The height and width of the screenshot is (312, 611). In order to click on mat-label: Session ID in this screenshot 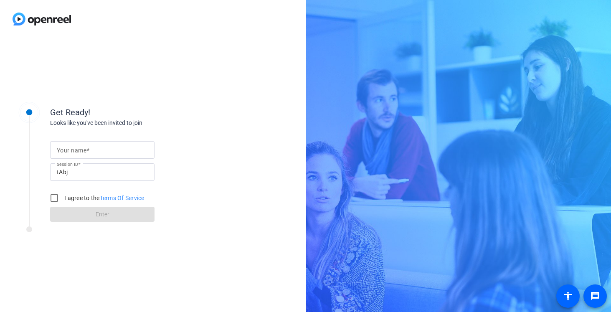, I will do `click(67, 164)`.